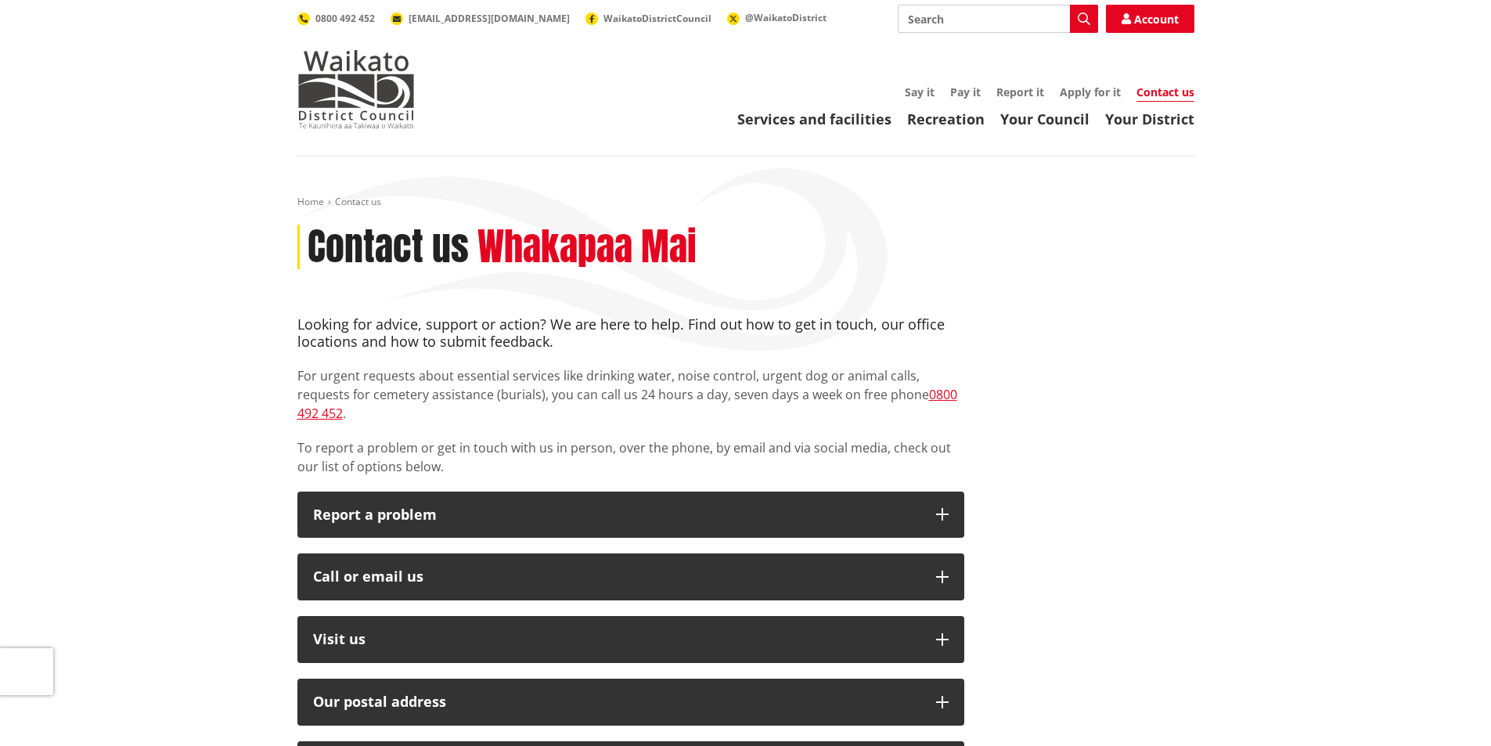  I want to click on a: @WaikatoDistrict, so click(776, 17).